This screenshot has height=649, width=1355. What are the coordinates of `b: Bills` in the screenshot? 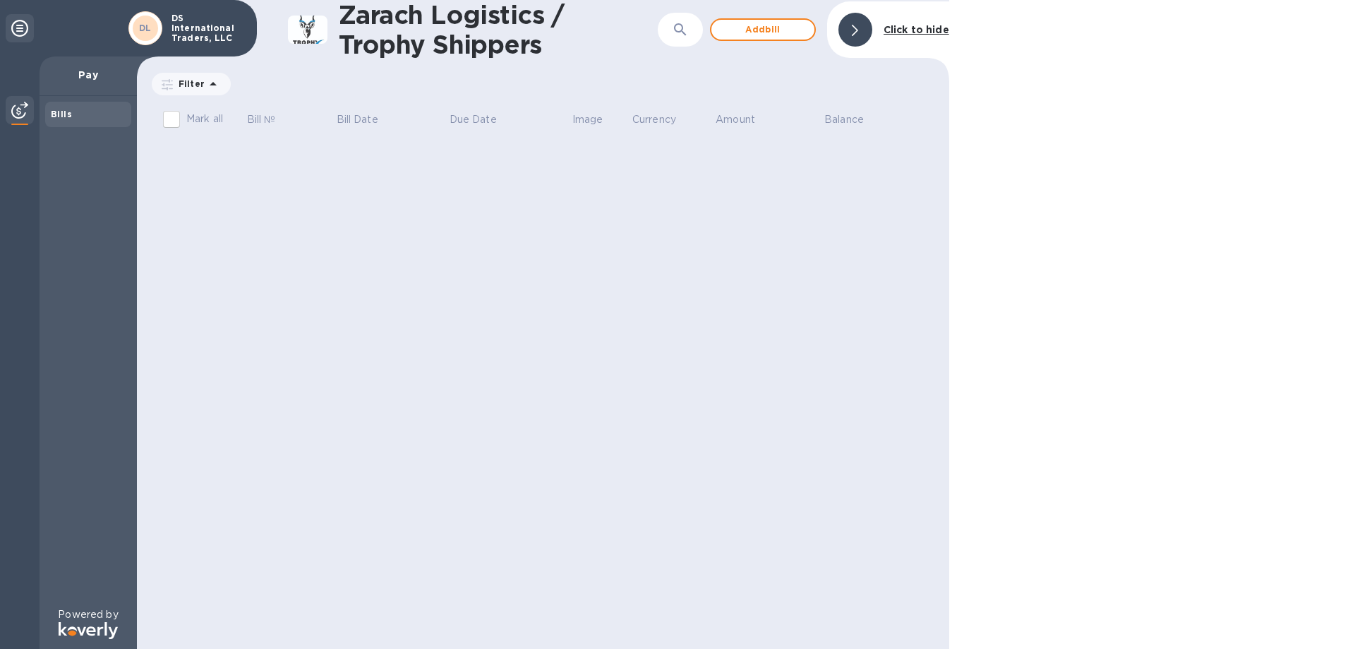 It's located at (61, 114).